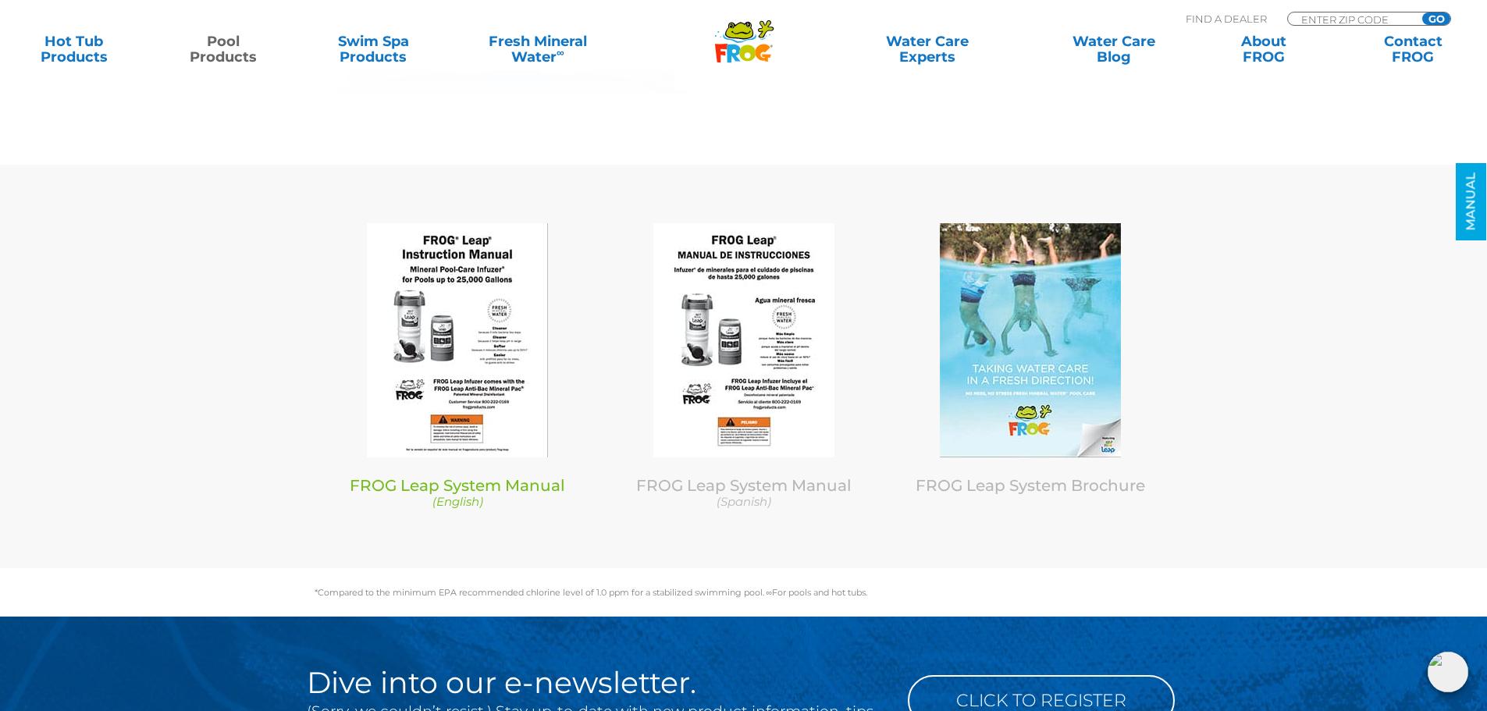 Image resolution: width=1487 pixels, height=711 pixels. Describe the element at coordinates (1263, 49) in the screenshot. I see `a: AboutFROG` at that location.